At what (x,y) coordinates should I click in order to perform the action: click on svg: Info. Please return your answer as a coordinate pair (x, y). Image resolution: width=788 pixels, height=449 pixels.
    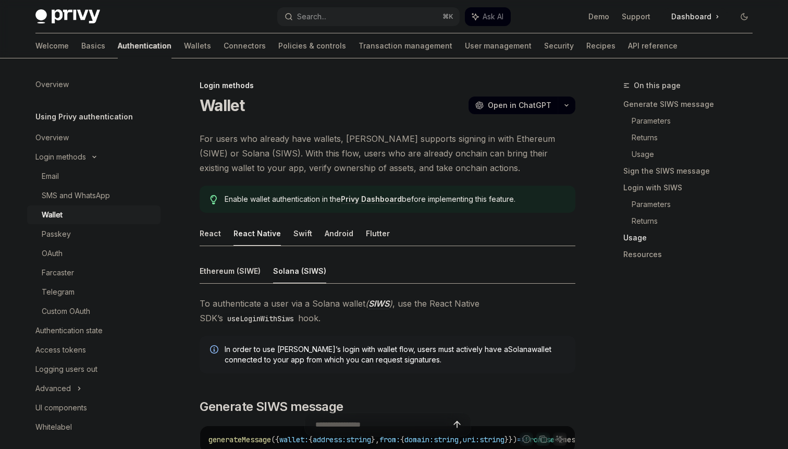
    Looking at the image, I should click on (215, 350).